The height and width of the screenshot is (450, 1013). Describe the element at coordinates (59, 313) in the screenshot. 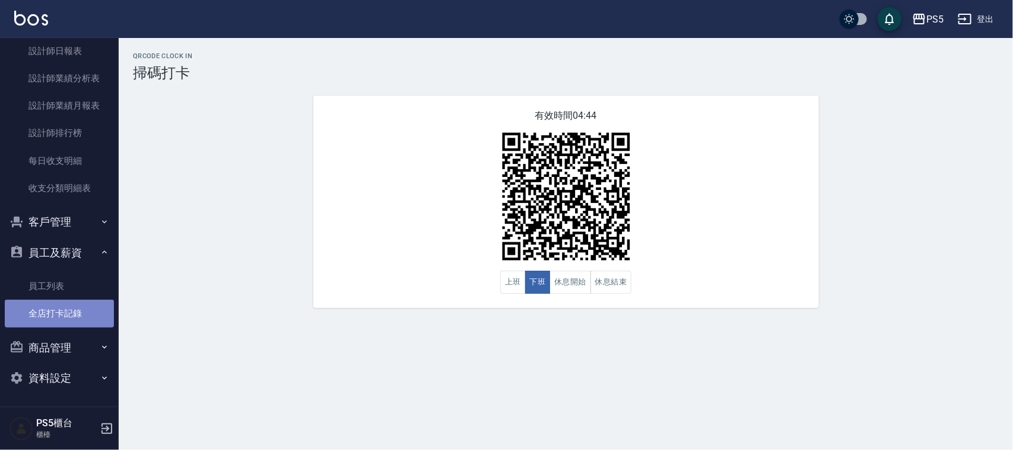

I see `a: 全店打卡記錄` at that location.